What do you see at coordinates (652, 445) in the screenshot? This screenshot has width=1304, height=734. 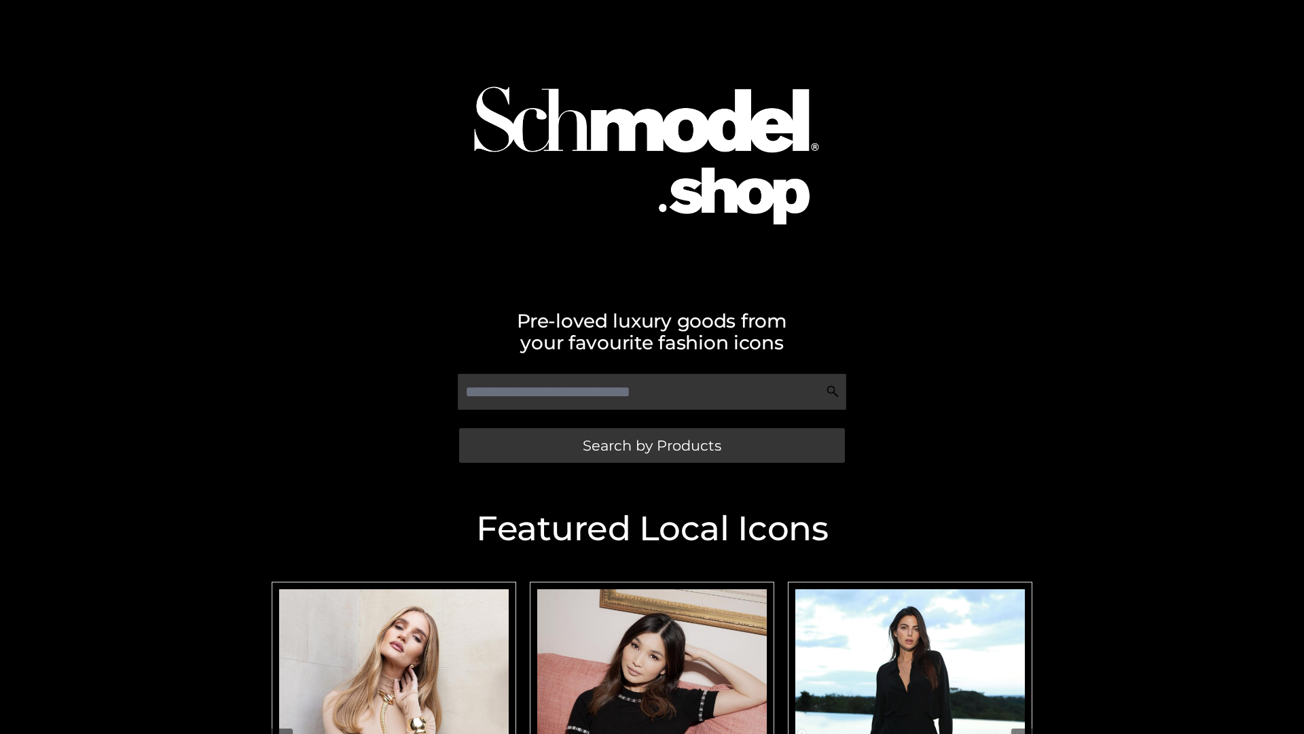 I see `a: Search by Products` at bounding box center [652, 445].